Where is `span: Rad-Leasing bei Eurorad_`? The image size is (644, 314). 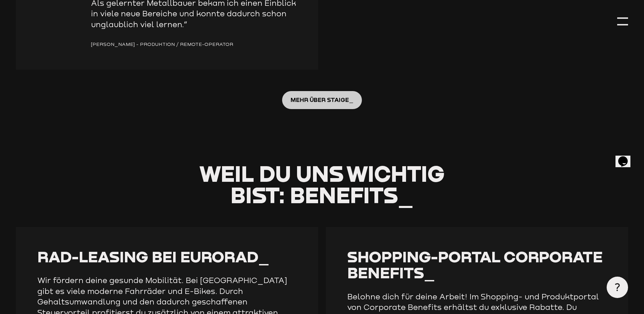 span: Rad-Leasing bei Eurorad_ is located at coordinates (153, 256).